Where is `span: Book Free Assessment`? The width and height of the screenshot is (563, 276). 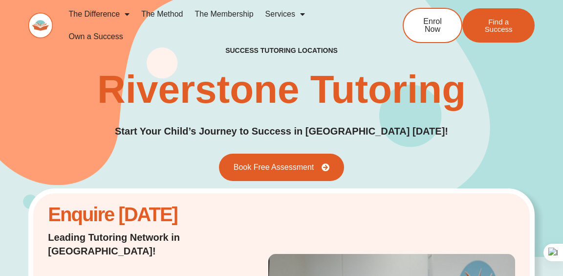 span: Book Free Assessment is located at coordinates (274, 167).